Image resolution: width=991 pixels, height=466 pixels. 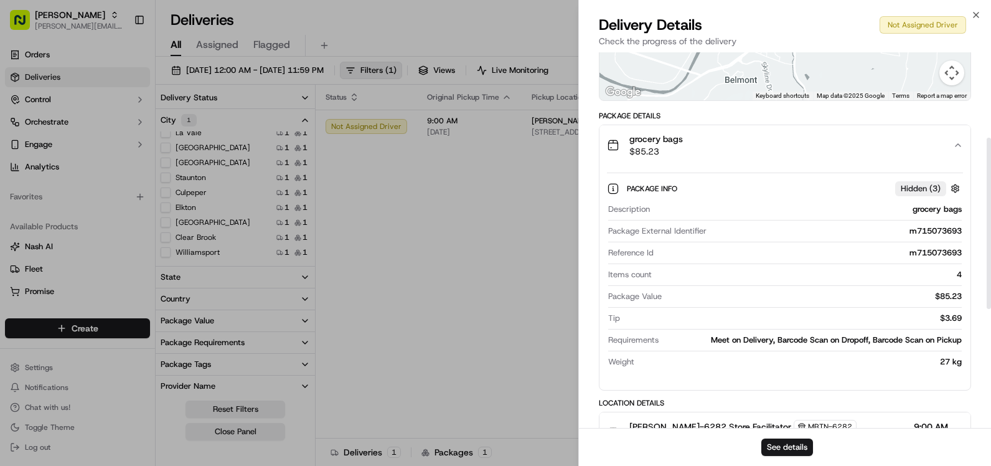 What do you see at coordinates (152, 251) in the screenshot?
I see `a: 💻API Documentation` at bounding box center [152, 251].